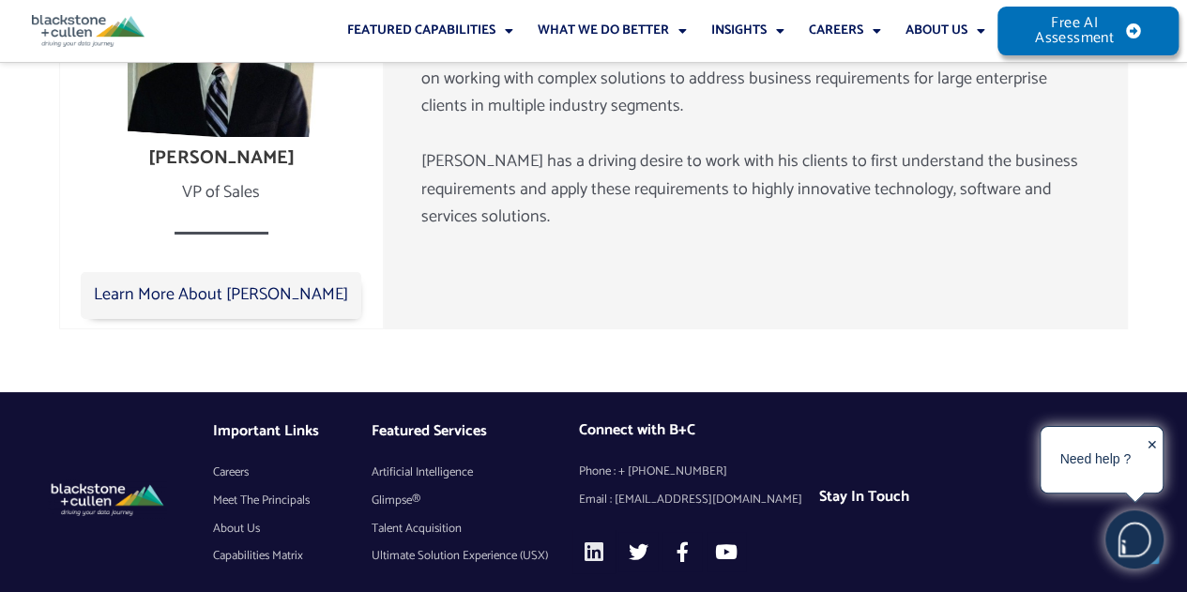  Describe the element at coordinates (1135, 540) in the screenshot. I see `img: users%2F5SSOSaKfQqXq3cFEnIZRYMEs4ra2%2Fmedia%2Fimages%2F-Bulle%20blanche%20sans%20fond%20%2B%20ma...` at that location.